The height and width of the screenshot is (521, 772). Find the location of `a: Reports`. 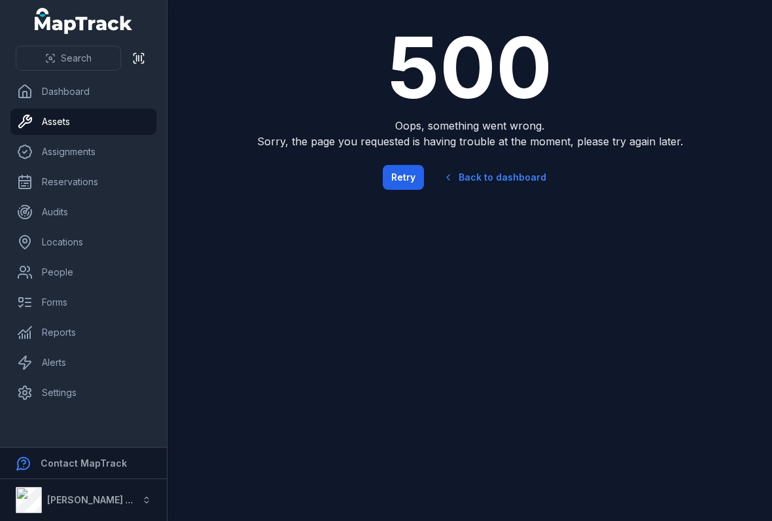

a: Reports is located at coordinates (83, 332).